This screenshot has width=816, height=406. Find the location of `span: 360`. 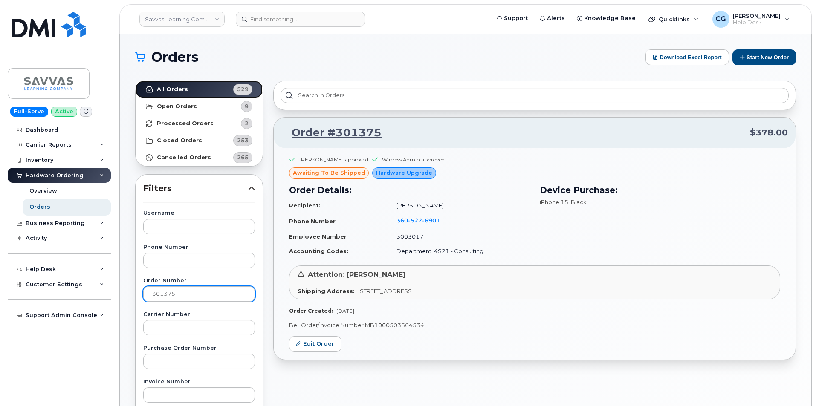

span: 360 is located at coordinates (418, 221).